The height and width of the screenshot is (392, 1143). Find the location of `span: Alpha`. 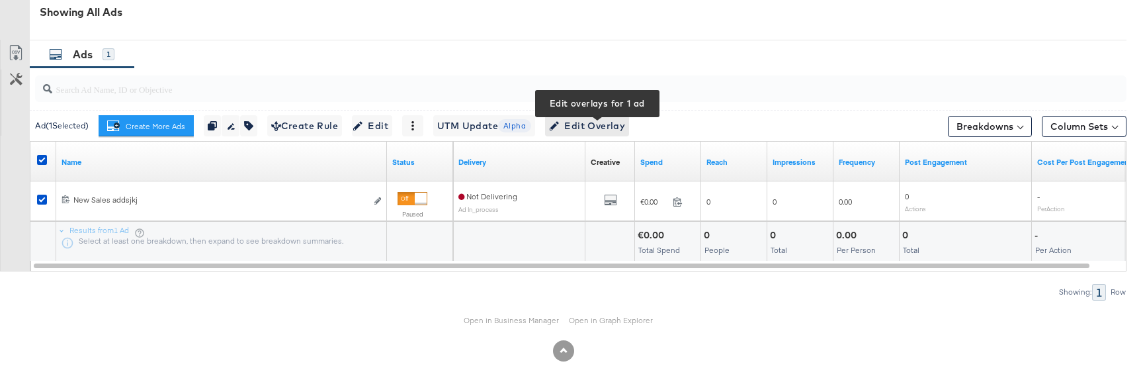

span: Alpha is located at coordinates (515, 126).